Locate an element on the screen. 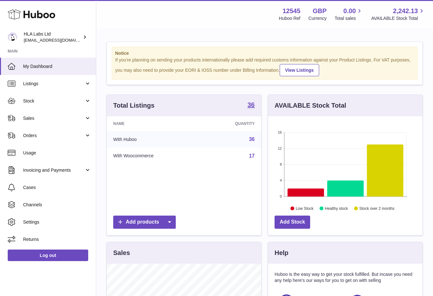 The height and width of the screenshot is (296, 433). h3: Total Listings is located at coordinates (134, 106).